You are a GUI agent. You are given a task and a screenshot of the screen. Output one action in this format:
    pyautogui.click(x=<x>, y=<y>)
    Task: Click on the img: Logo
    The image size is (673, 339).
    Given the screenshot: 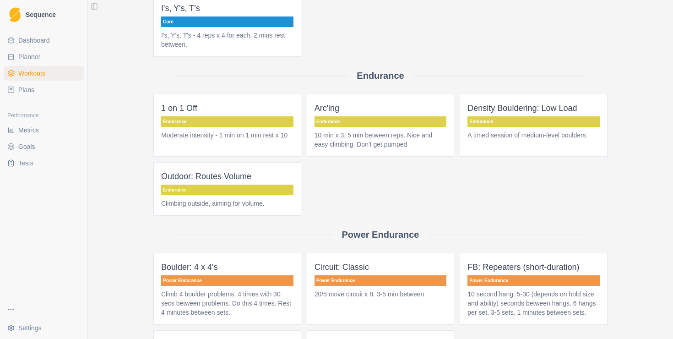 What is the action you would take?
    pyautogui.click(x=15, y=15)
    